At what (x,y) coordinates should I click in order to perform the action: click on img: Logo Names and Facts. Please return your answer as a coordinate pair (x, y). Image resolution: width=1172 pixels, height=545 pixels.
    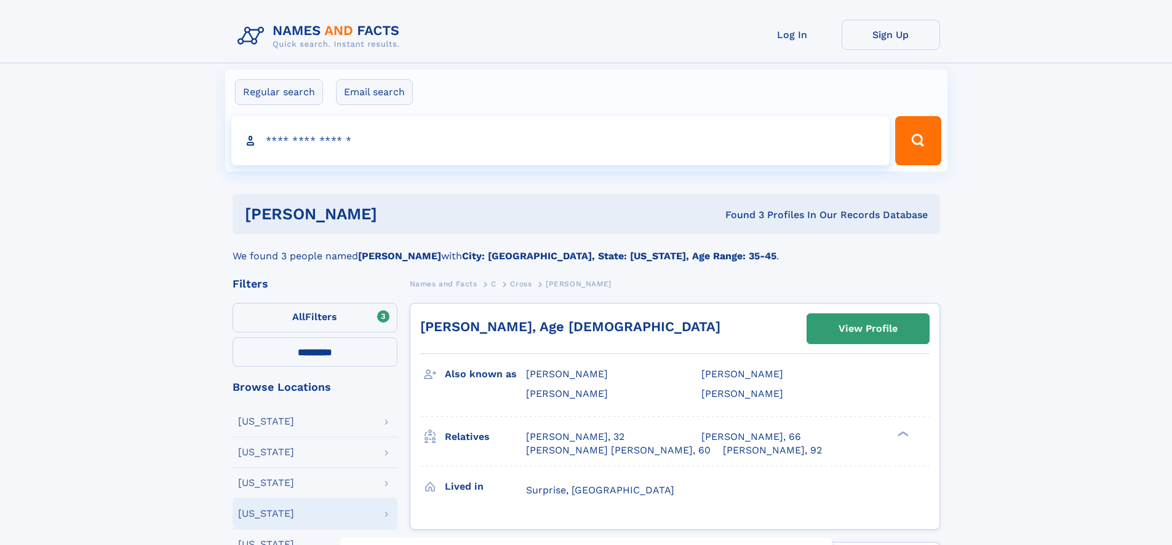
    Looking at the image, I should click on (321, 36).